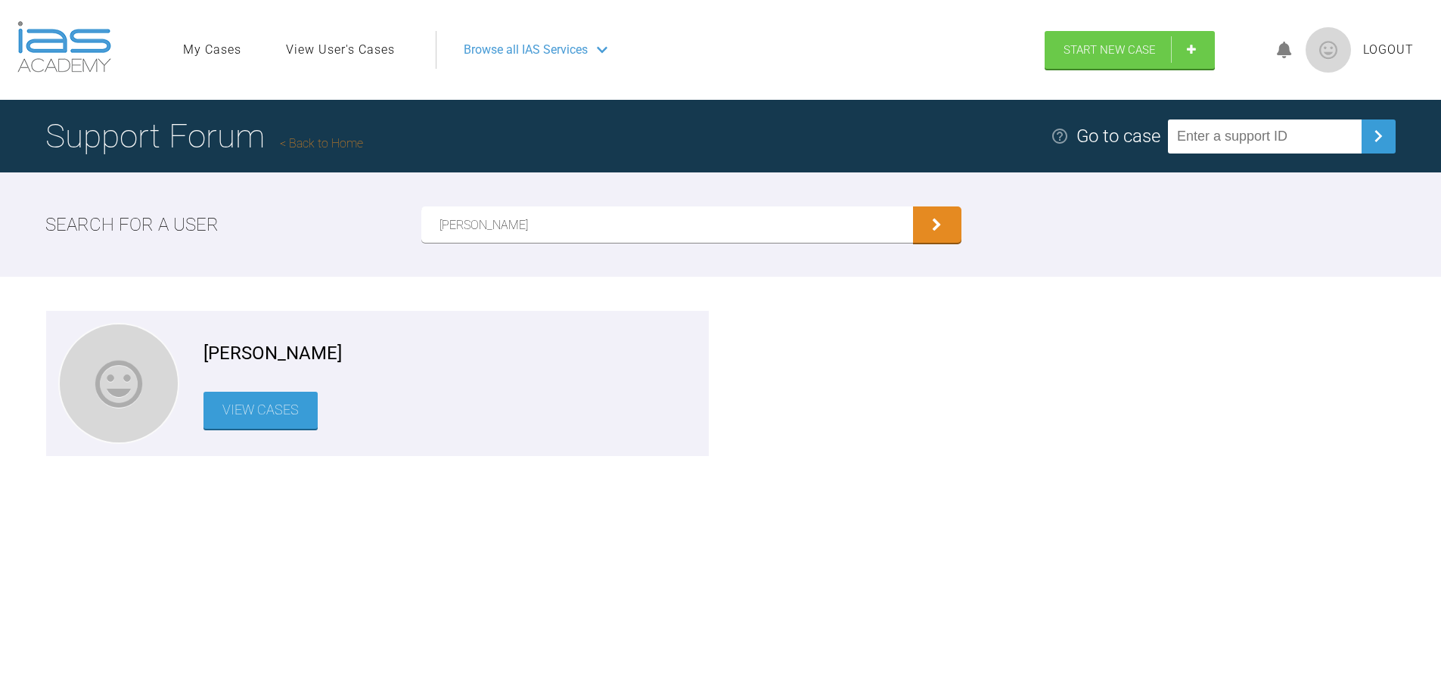 The height and width of the screenshot is (695, 1441). What do you see at coordinates (340, 50) in the screenshot?
I see `a: View User's Cases` at bounding box center [340, 50].